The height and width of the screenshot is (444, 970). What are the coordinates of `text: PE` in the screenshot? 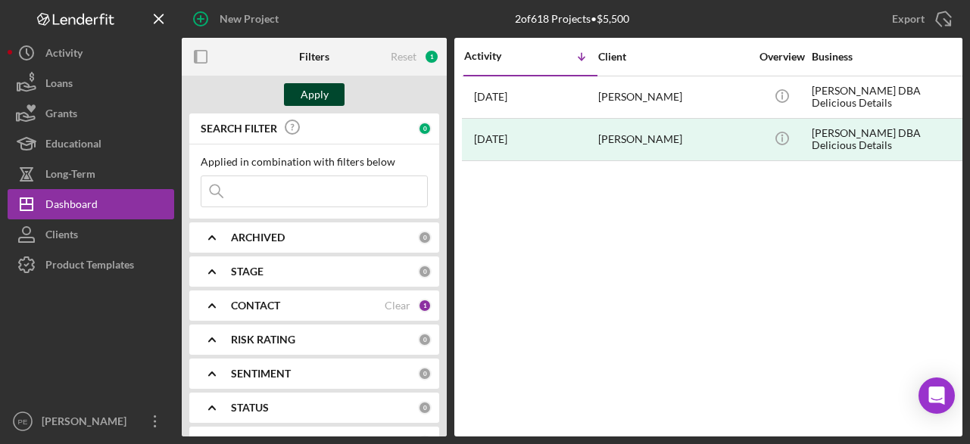 It's located at (23, 422).